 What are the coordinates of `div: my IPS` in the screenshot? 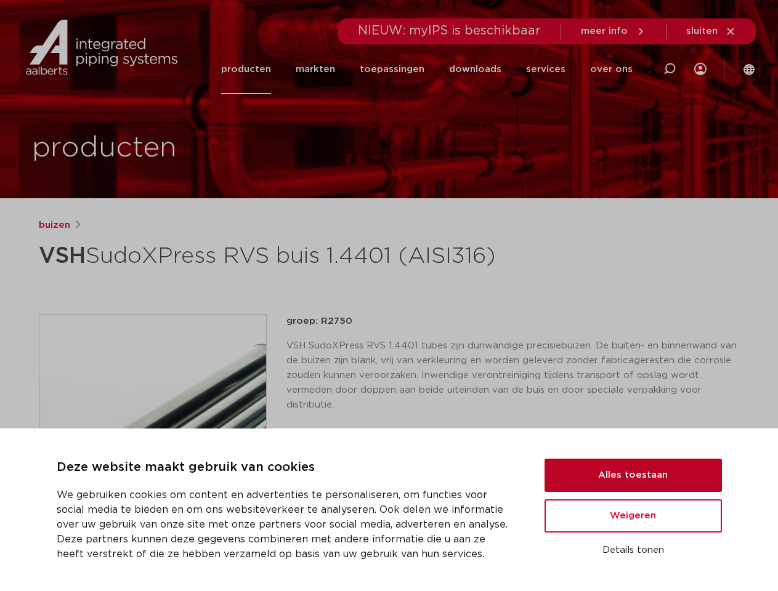 It's located at (700, 69).